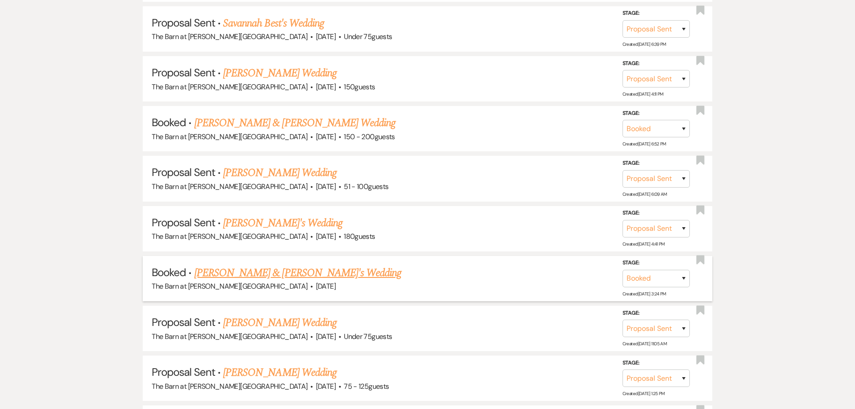 This screenshot has height=409, width=855. Describe the element at coordinates (369, 136) in the screenshot. I see `span: 150 - 200 guests` at that location.